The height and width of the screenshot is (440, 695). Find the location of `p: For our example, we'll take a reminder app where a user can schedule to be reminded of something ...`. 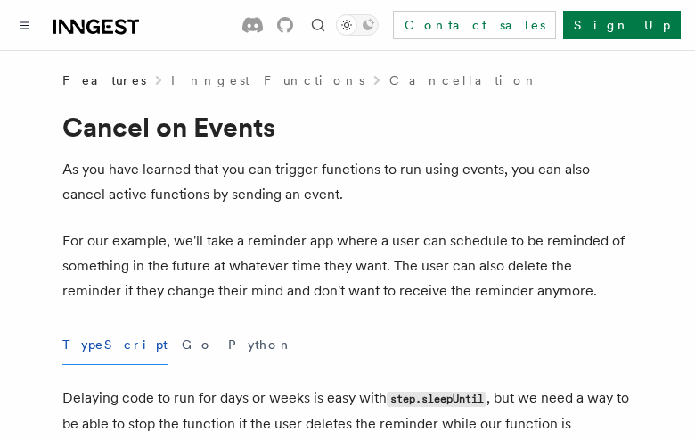

p: For our example, we'll take a reminder app where a user can schedule to be reminded of something ... is located at coordinates (348, 266).